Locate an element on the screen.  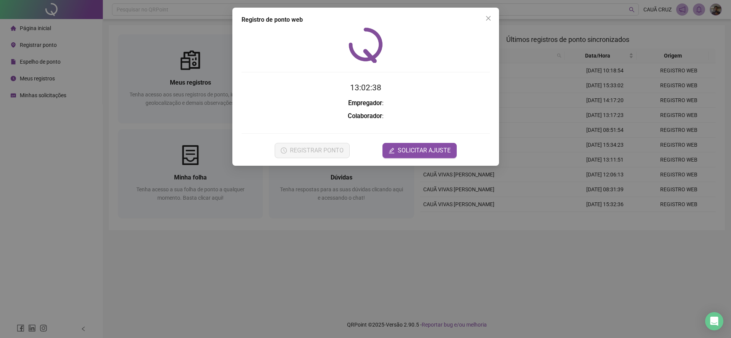
span: edit is located at coordinates (392, 151).